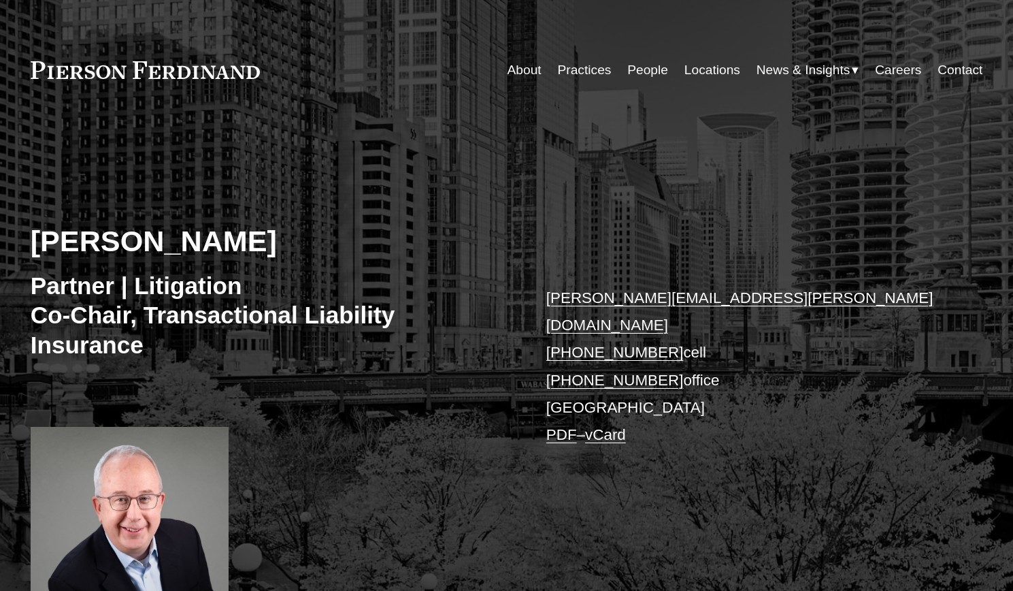  What do you see at coordinates (584, 70) in the screenshot?
I see `a: Practices` at bounding box center [584, 70].